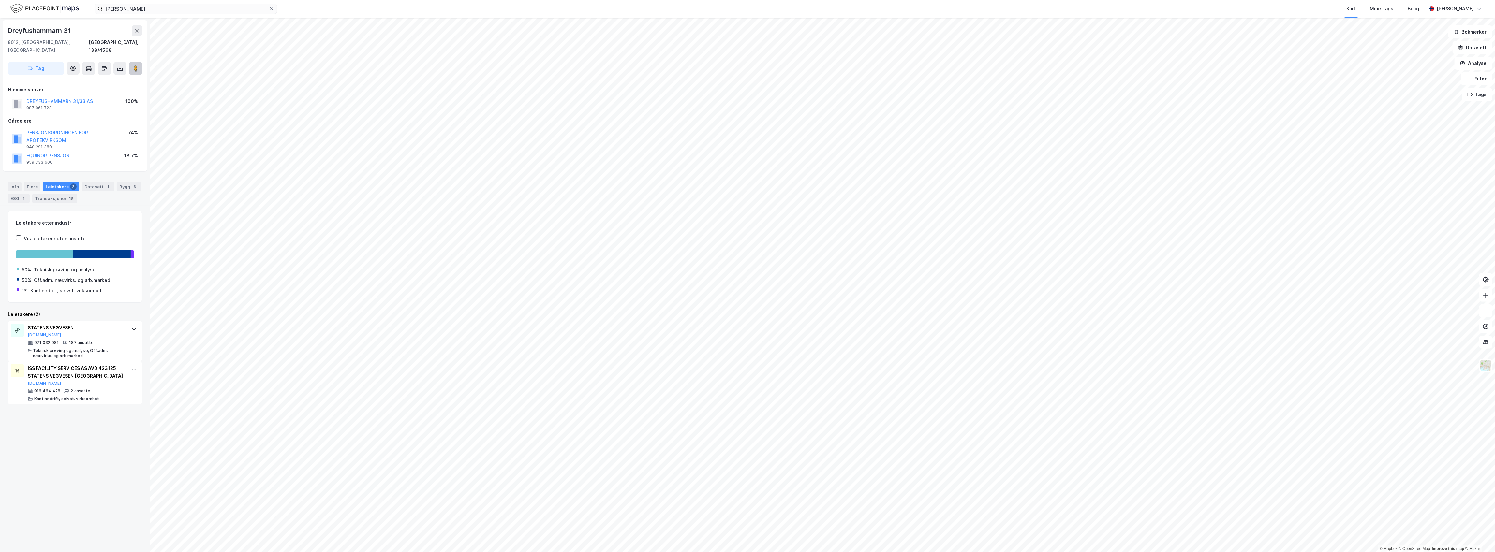  What do you see at coordinates (1473, 48) in the screenshot?
I see `button: Datasett` at bounding box center [1473, 48].